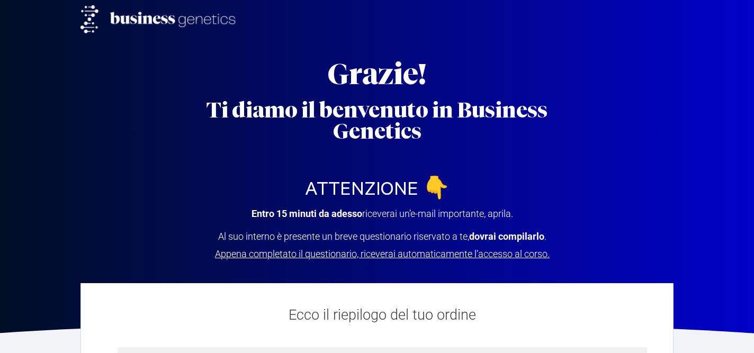 The image size is (754, 353). What do you see at coordinates (307, 213) in the screenshot?
I see `strong: Entro 15 minuti da adesso` at bounding box center [307, 213].